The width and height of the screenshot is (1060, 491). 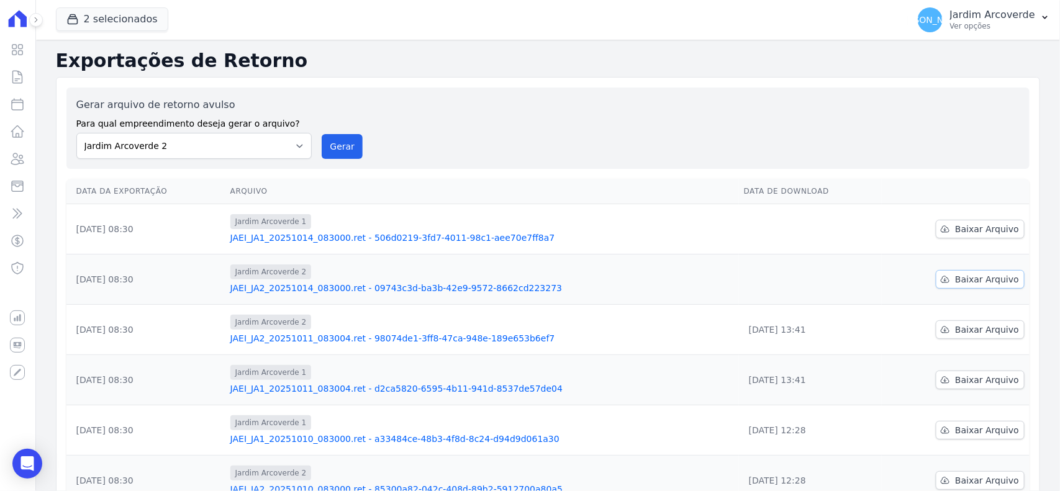 What do you see at coordinates (482, 288) in the screenshot?
I see `a: JAEI_JA2_20251014_083000.ret - 09743c3d-ba3b-42e9-9572-8662cd223273` at bounding box center [482, 288].